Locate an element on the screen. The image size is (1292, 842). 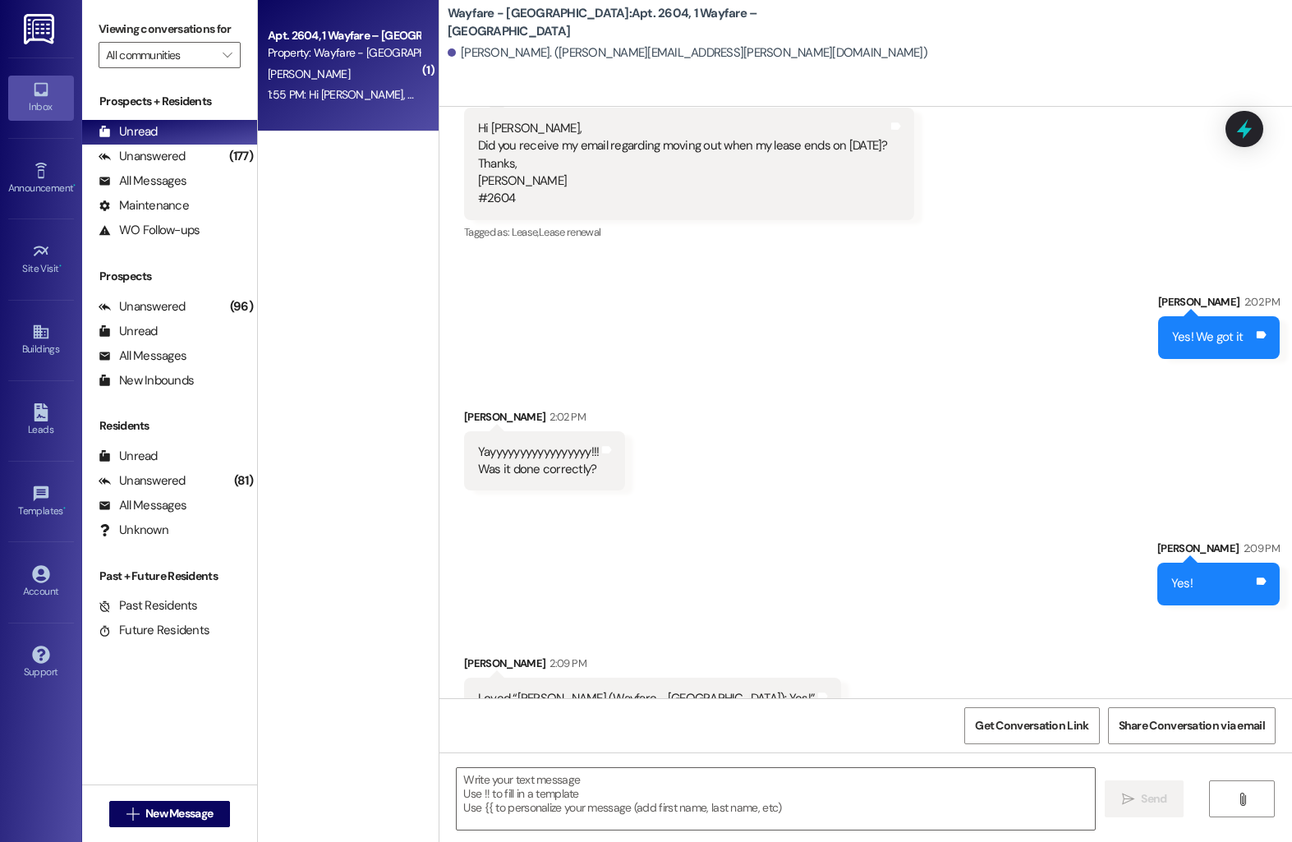
div: Yes! is located at coordinates (1182, 583).